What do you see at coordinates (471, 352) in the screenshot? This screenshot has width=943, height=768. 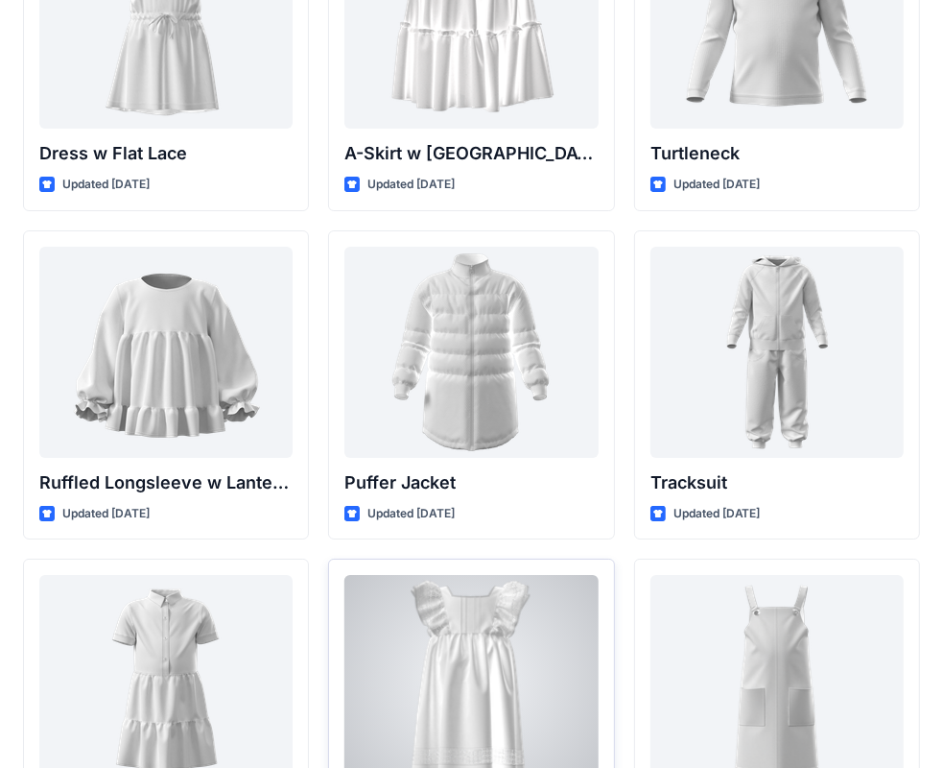 I see `a: Puffer Jacket` at bounding box center [471, 352].